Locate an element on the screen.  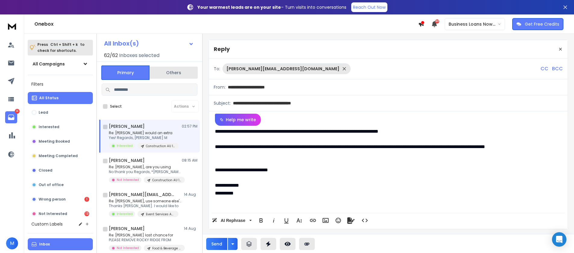
button: Primary is located at coordinates (125, 73).